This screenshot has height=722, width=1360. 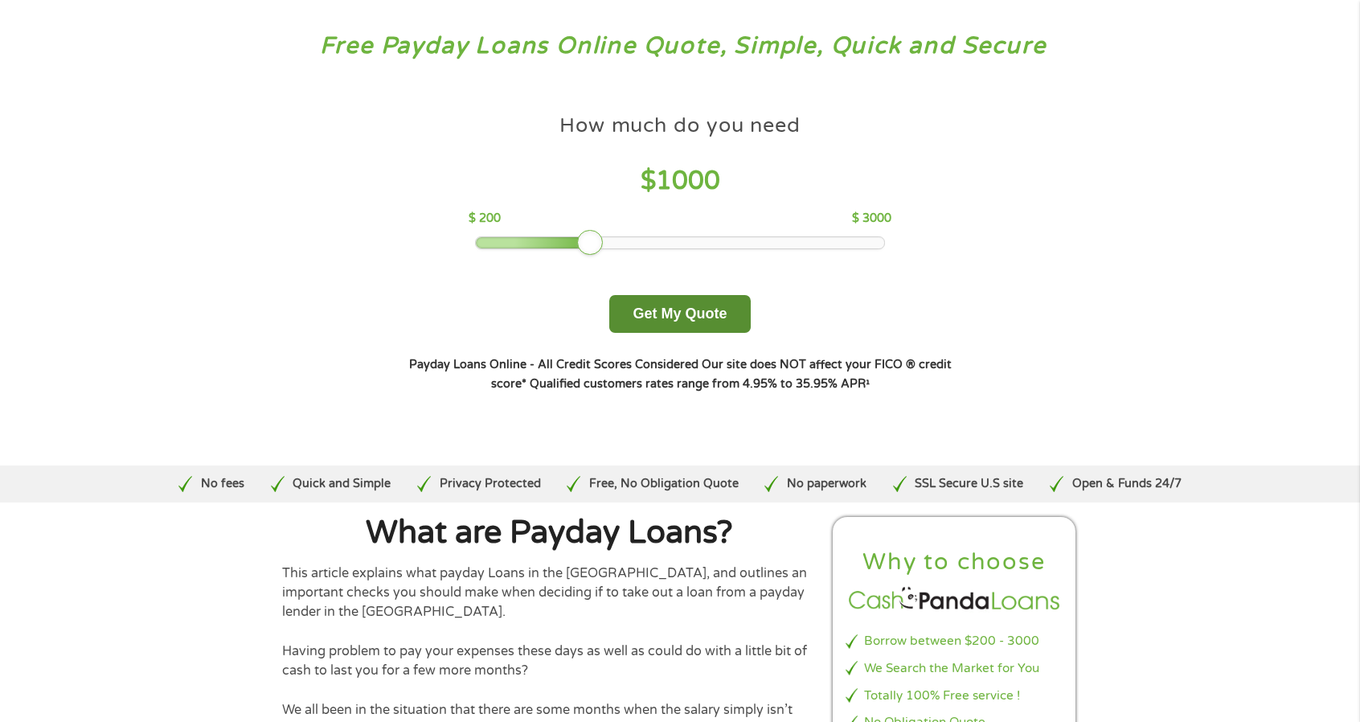 I want to click on h2: Why to choose, so click(x=954, y=562).